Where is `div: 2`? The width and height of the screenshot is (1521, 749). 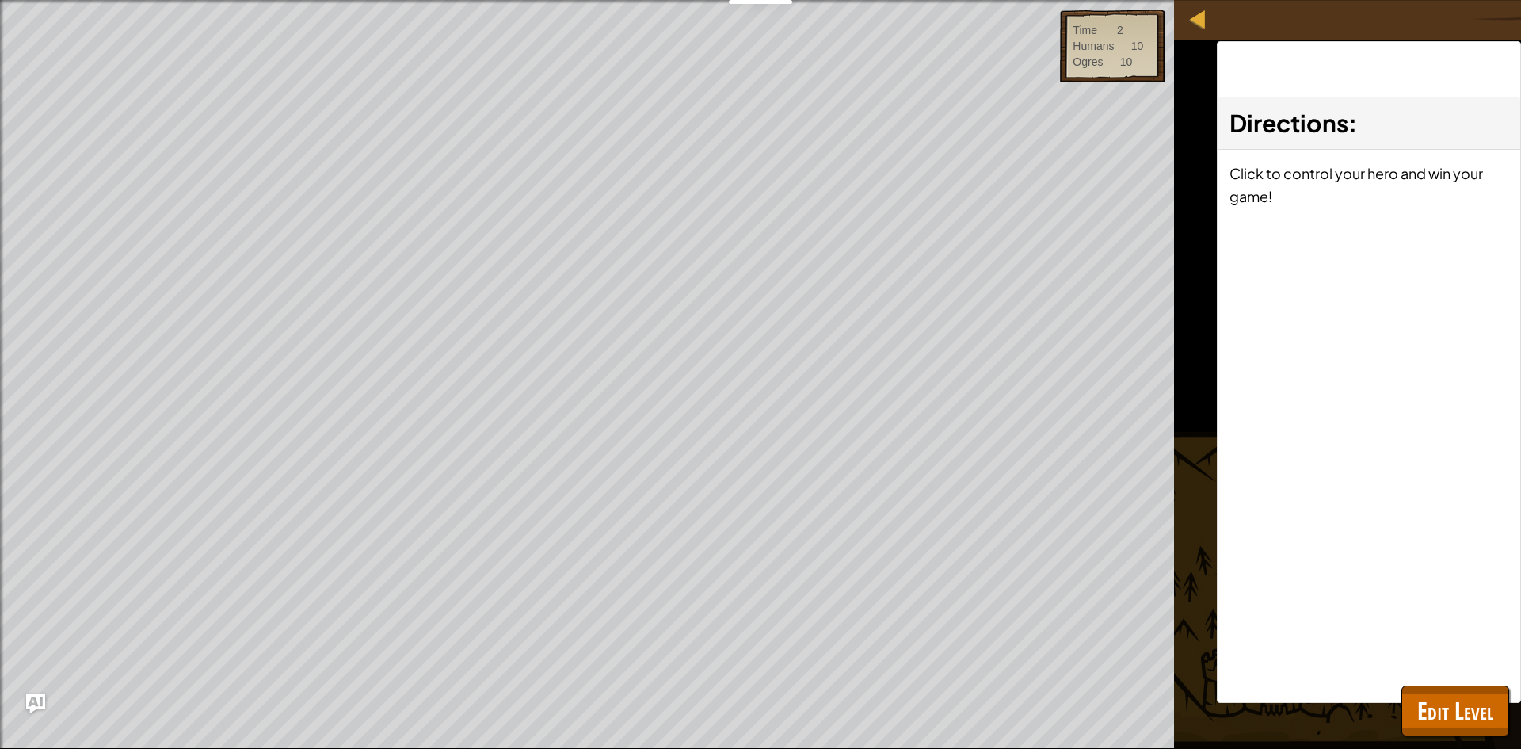 div: 2 is located at coordinates (1120, 30).